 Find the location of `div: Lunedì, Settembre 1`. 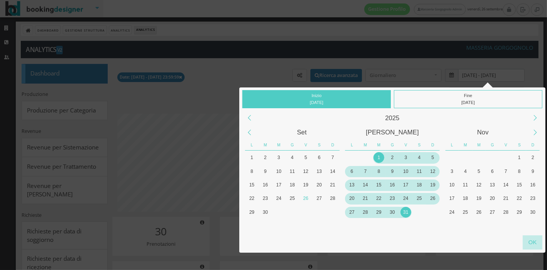

div: Lunedì, Settembre 1 is located at coordinates (252, 157).